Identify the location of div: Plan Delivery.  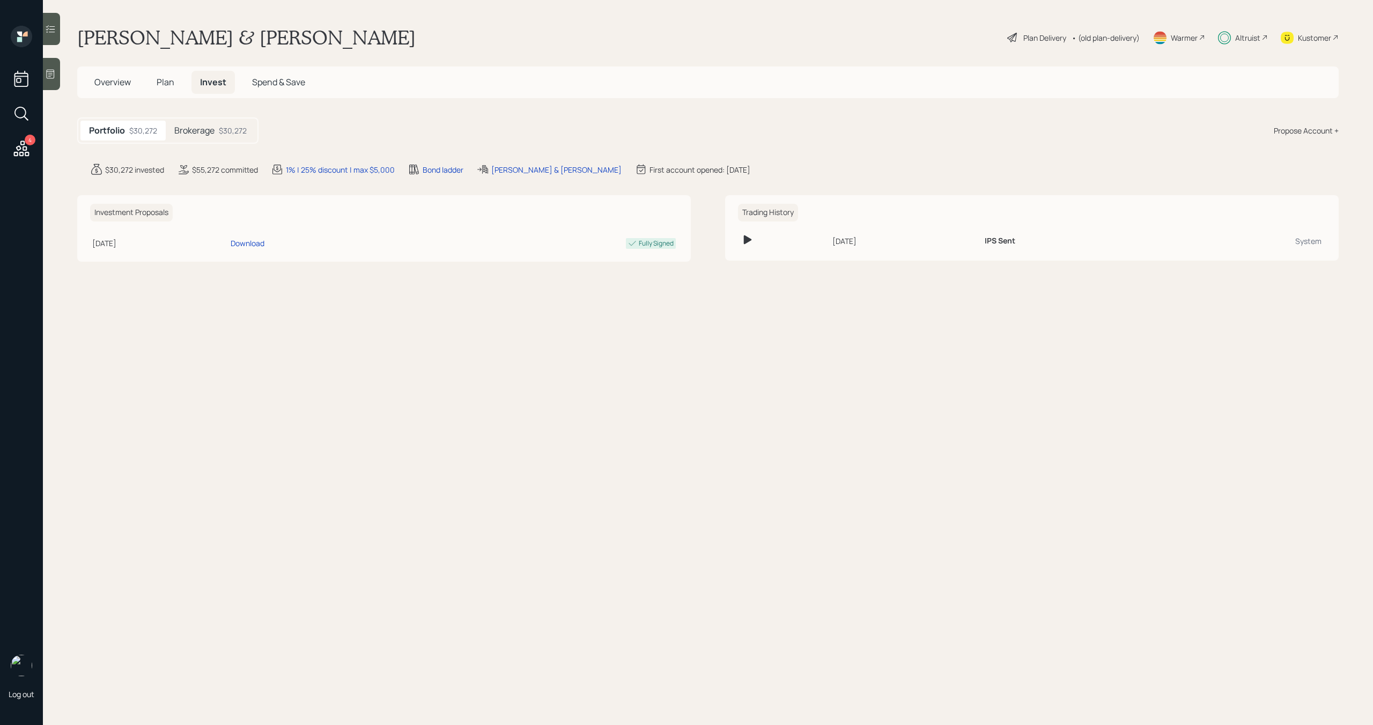
(1044, 38).